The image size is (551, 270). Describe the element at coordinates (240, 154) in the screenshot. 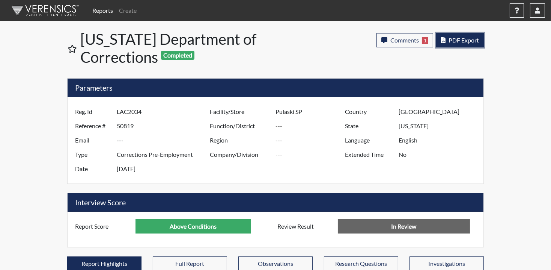

I see `label: Company/Division` at that location.